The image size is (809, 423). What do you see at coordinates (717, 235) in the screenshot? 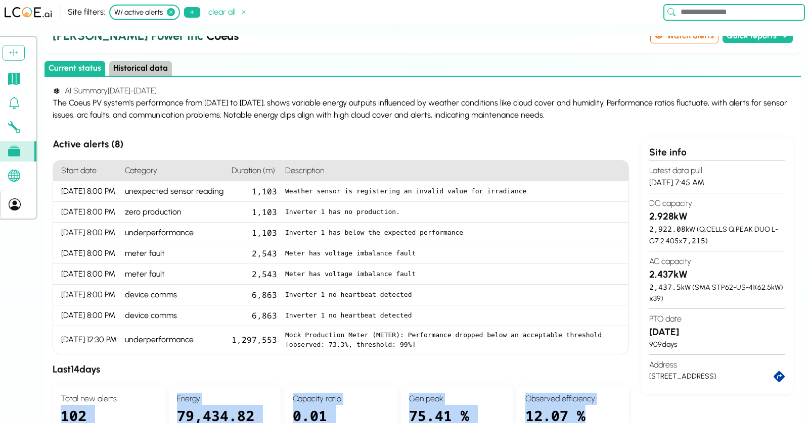
I see `div: kW ( Q.CELLS Q.PEAK DUO L-G7.2 405 x )` at bounding box center [717, 235].